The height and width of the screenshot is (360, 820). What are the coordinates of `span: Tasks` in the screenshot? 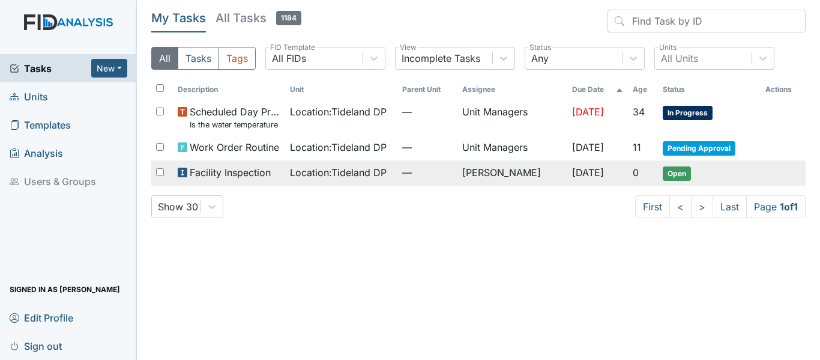 It's located at (50, 68).